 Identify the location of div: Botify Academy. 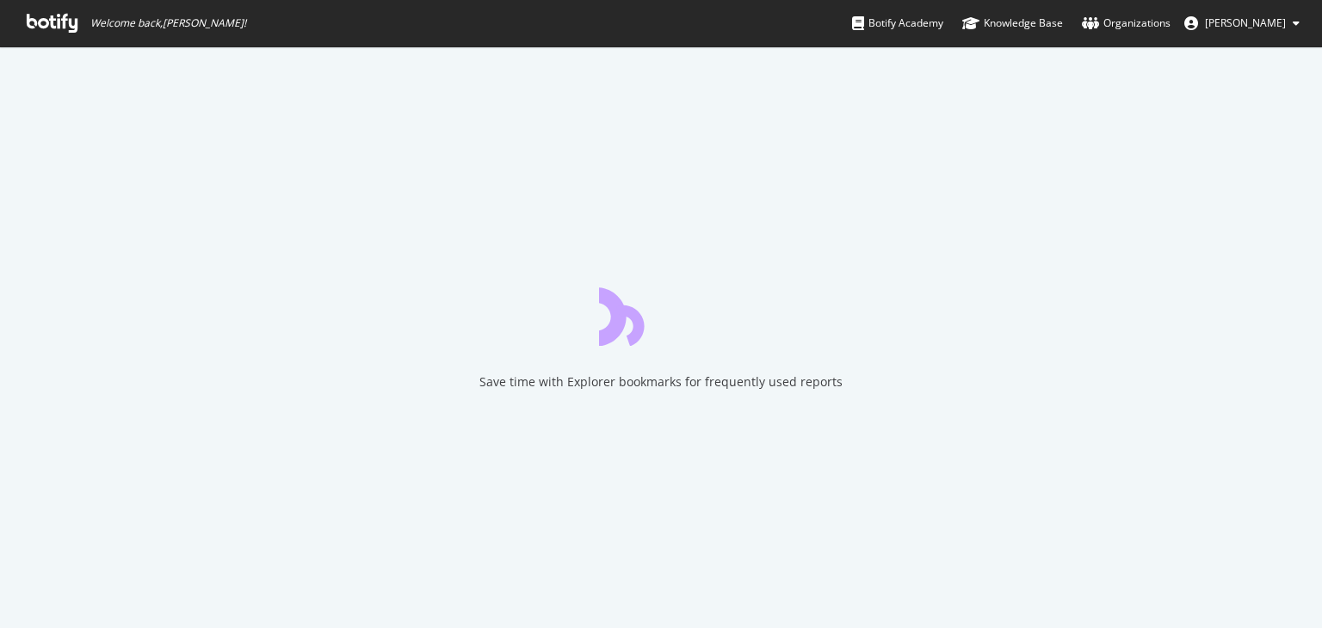
(898, 23).